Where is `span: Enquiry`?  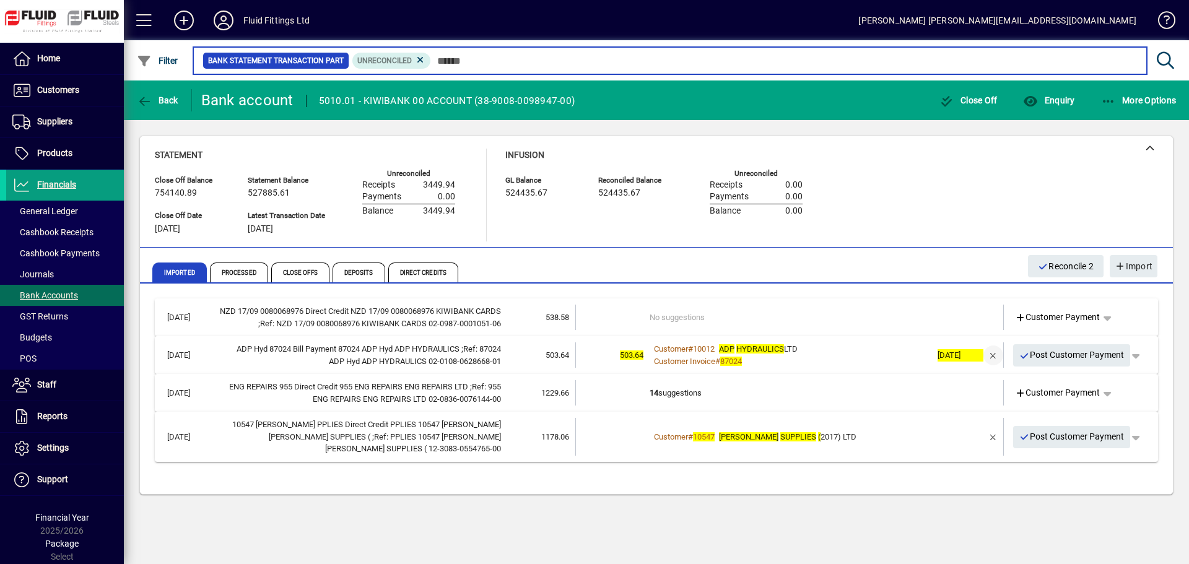 span: Enquiry is located at coordinates (1049, 100).